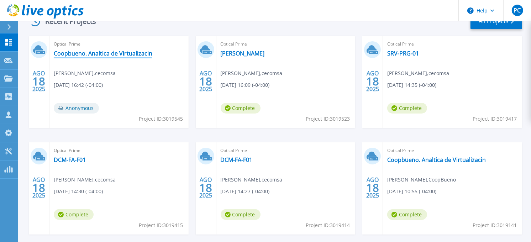 This screenshot has width=531, height=242. Describe the element at coordinates (328, 225) in the screenshot. I see `span: Project ID: 3019414` at that location.